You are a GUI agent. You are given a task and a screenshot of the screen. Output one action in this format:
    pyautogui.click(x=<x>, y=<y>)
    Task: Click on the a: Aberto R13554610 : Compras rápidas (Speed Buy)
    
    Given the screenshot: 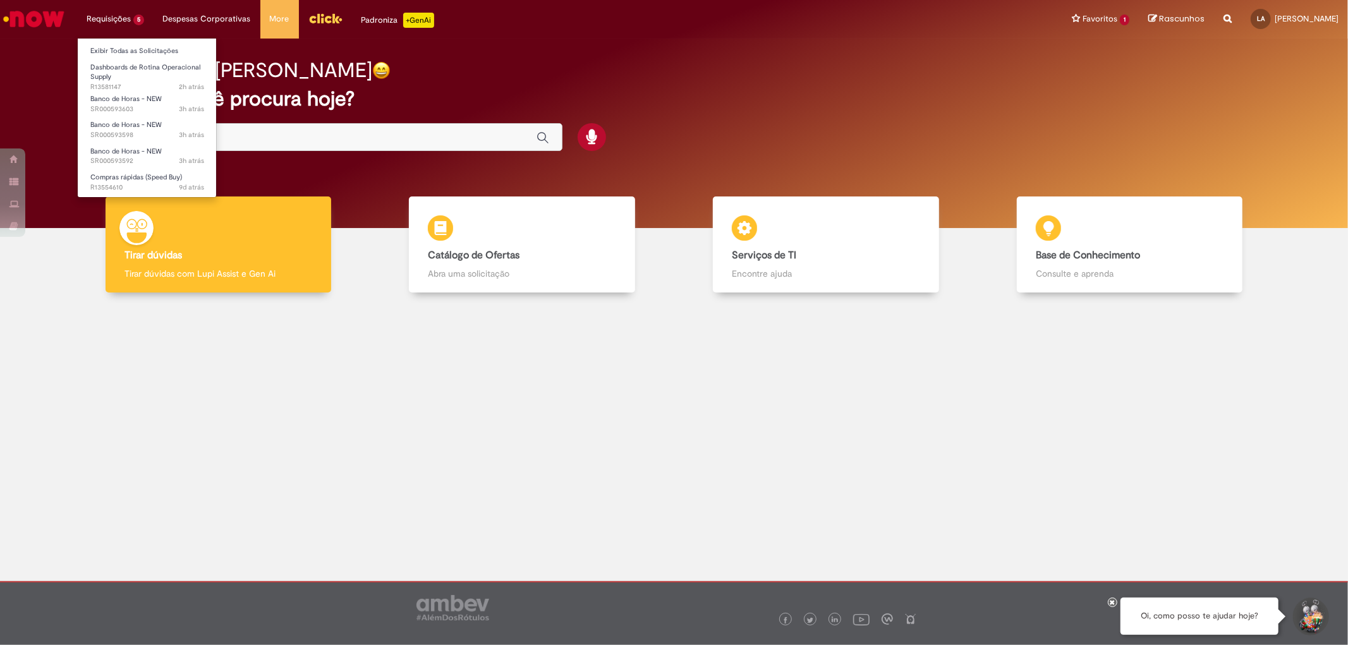 What is the action you would take?
    pyautogui.click(x=147, y=182)
    